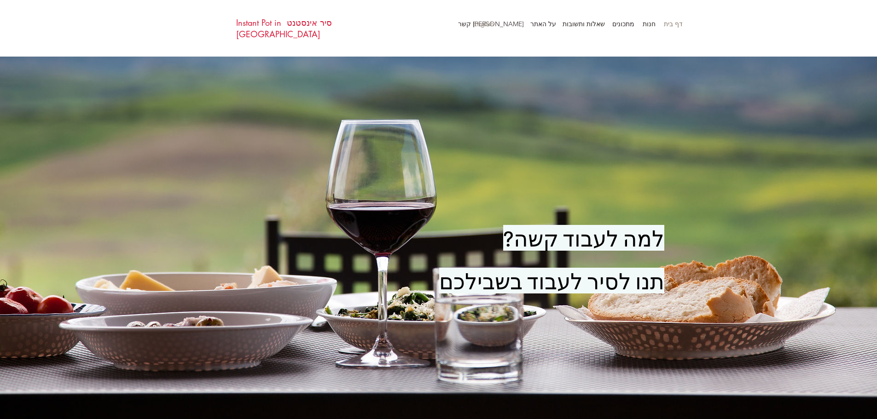 Image resolution: width=877 pixels, height=419 pixels. What do you see at coordinates (624, 24) in the screenshot?
I see `a: מתכונים` at bounding box center [624, 24].